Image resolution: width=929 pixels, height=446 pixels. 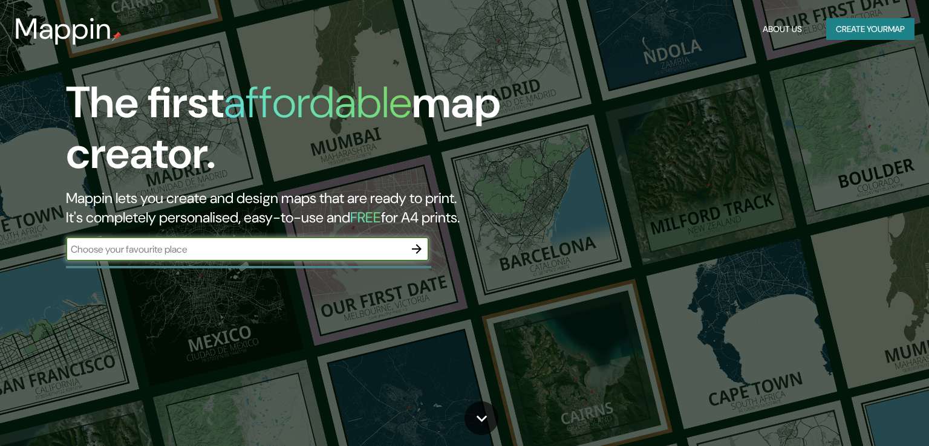 I want to click on input: Choose your favourite place, so click(x=235, y=249).